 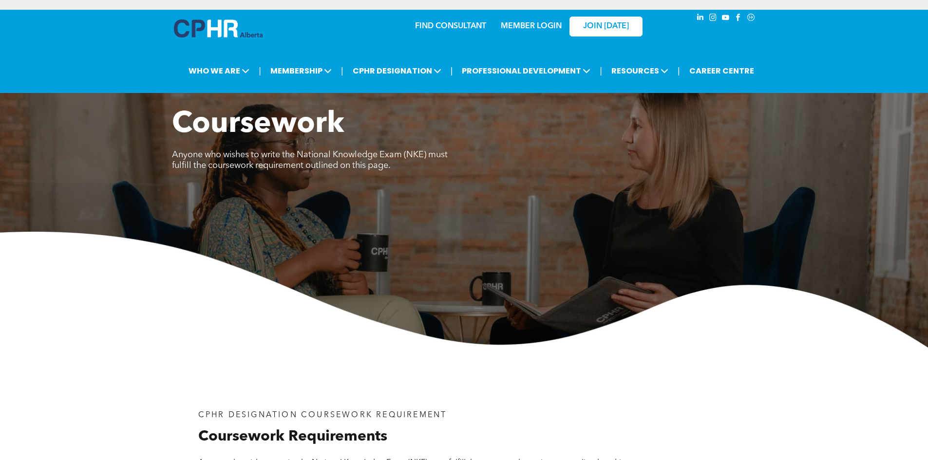 I want to click on span: MEMBERSHIP, so click(x=301, y=71).